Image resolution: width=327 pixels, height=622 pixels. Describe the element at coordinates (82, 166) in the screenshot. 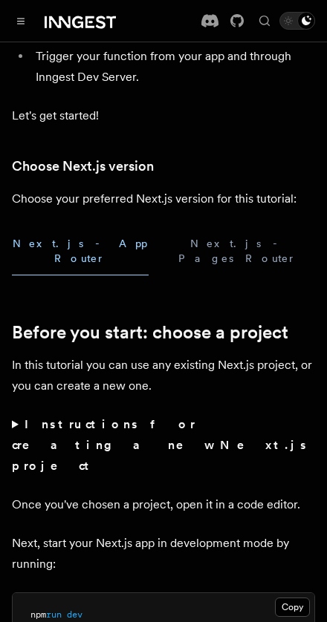

I see `a: Choose Next.js version` at that location.